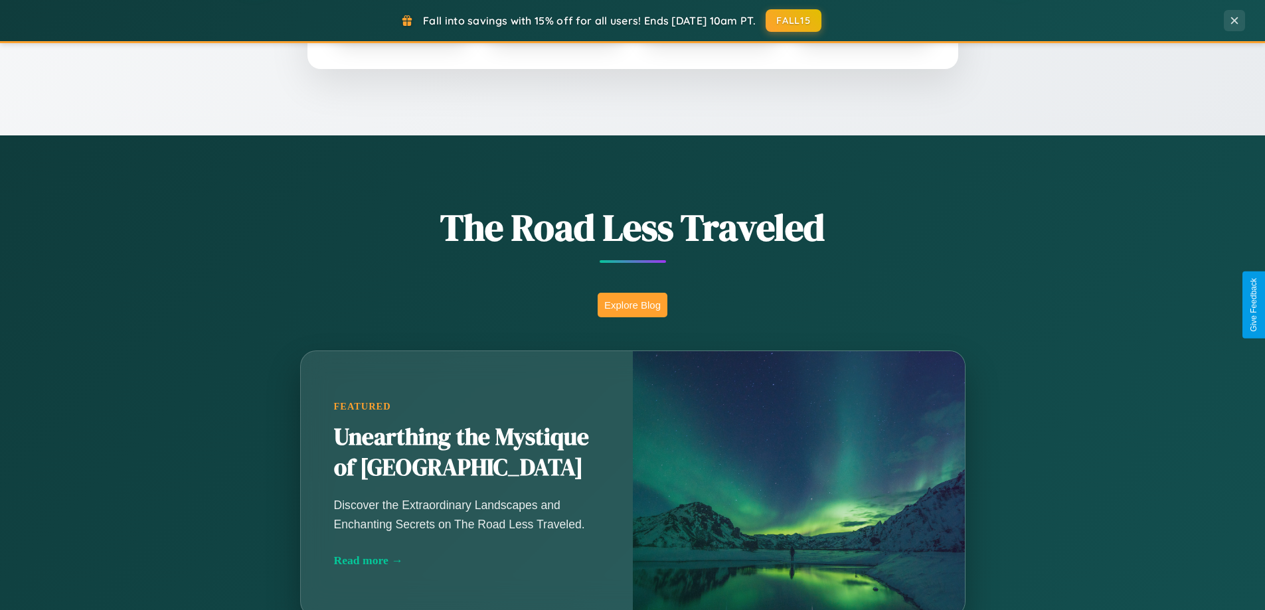  What do you see at coordinates (794, 21) in the screenshot?
I see `button: FALL15` at bounding box center [794, 21].